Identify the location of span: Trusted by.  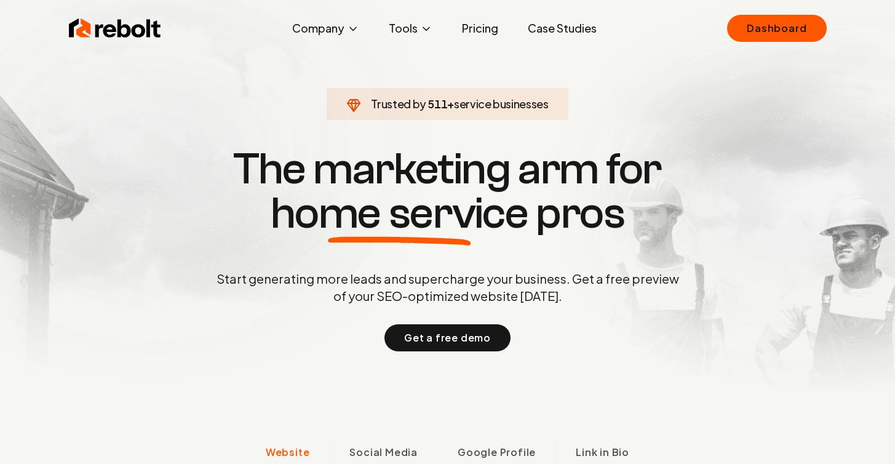
(398, 103).